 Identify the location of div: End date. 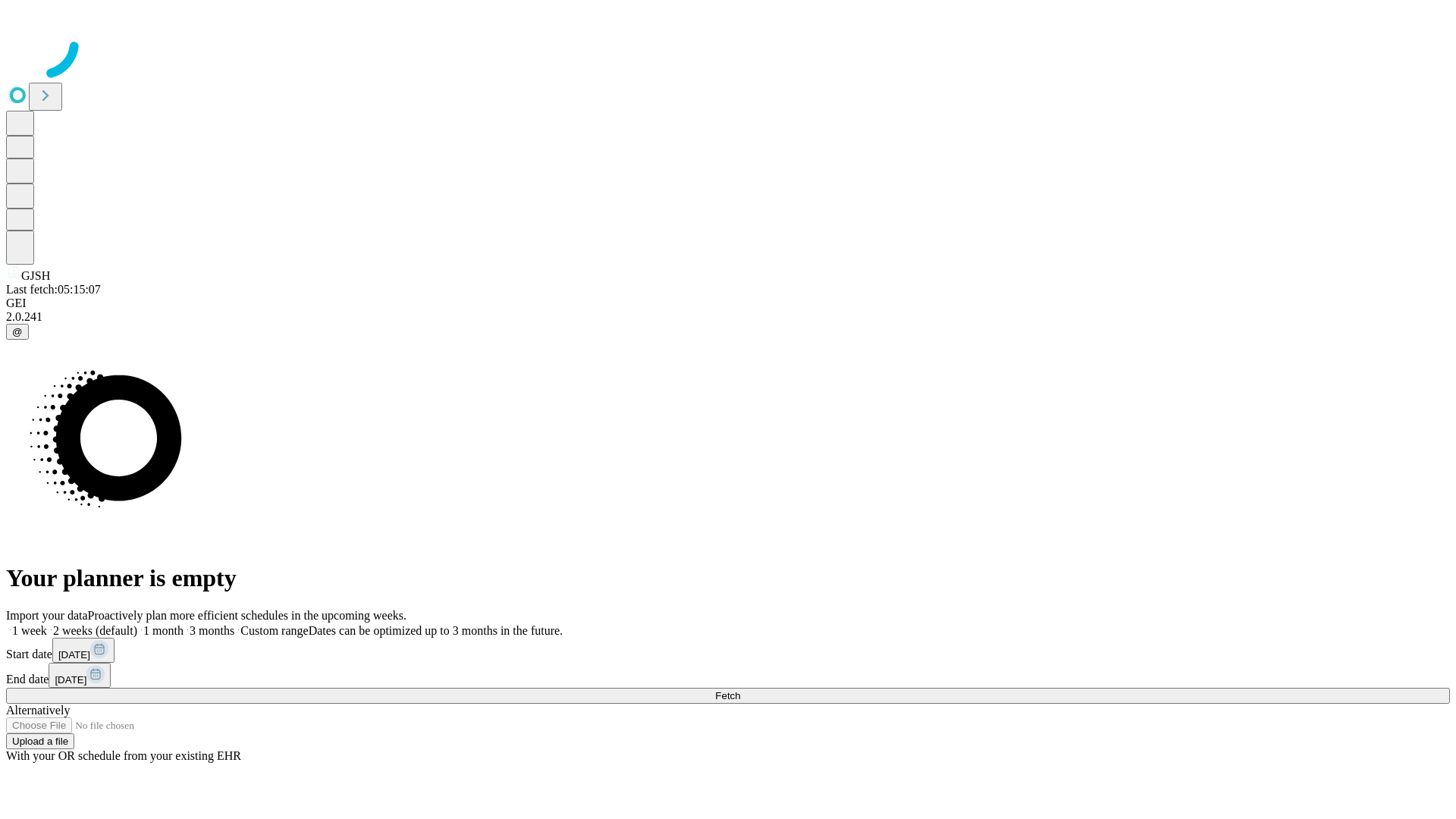
(728, 675).